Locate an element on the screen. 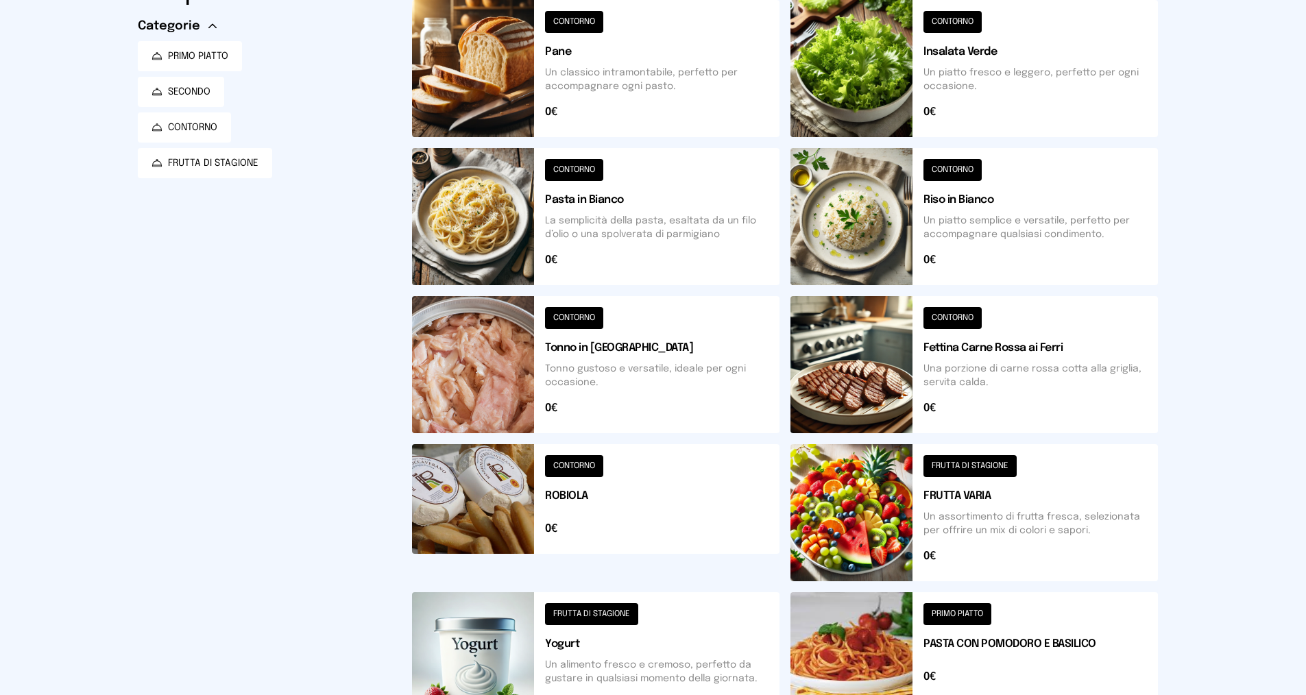 The width and height of the screenshot is (1306, 695). button: Categorie is located at coordinates (177, 26).